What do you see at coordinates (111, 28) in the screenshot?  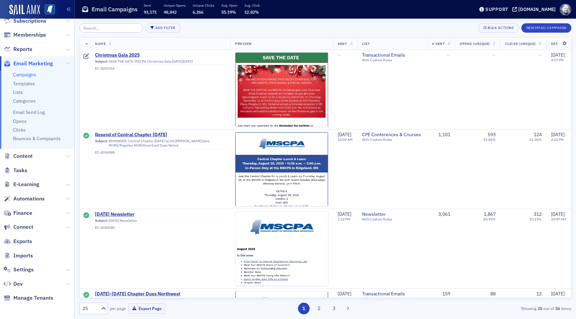 I see `input: Search…` at bounding box center [111, 28].